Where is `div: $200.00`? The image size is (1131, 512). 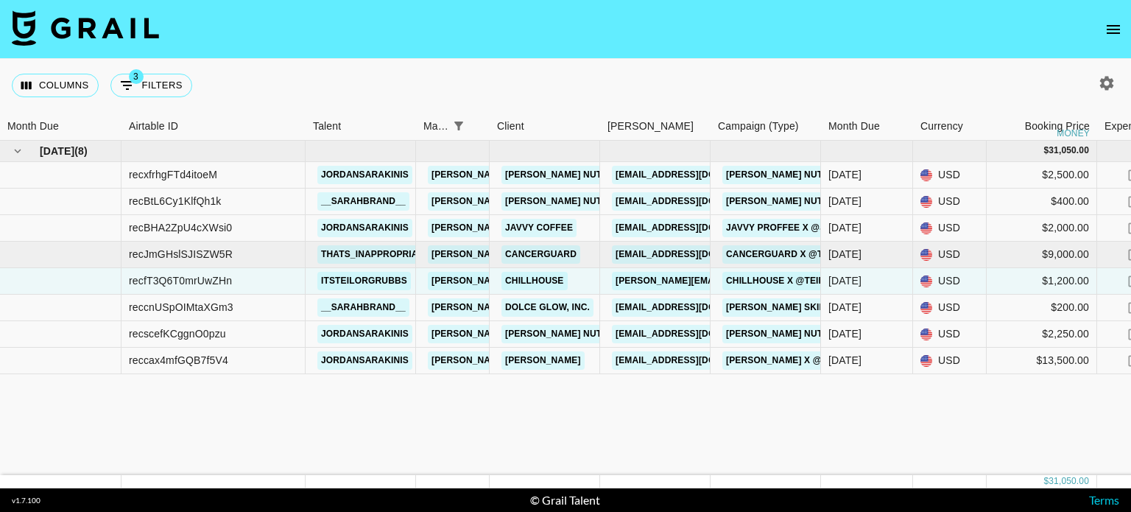
div: $200.00 is located at coordinates (1042, 308).